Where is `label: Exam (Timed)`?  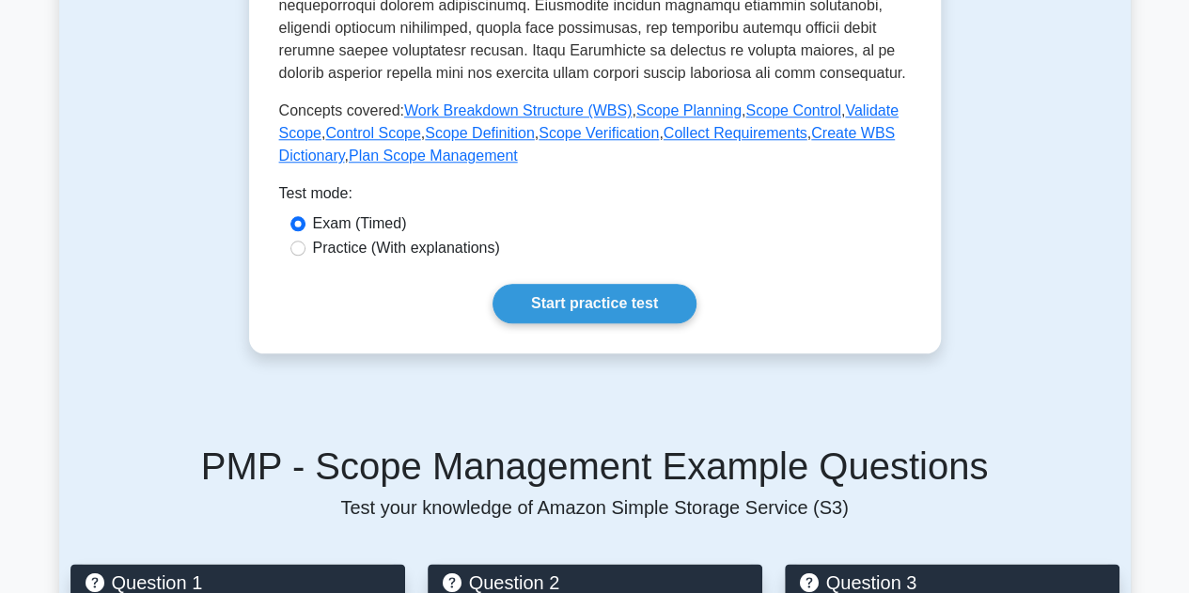
label: Exam (Timed) is located at coordinates (360, 224).